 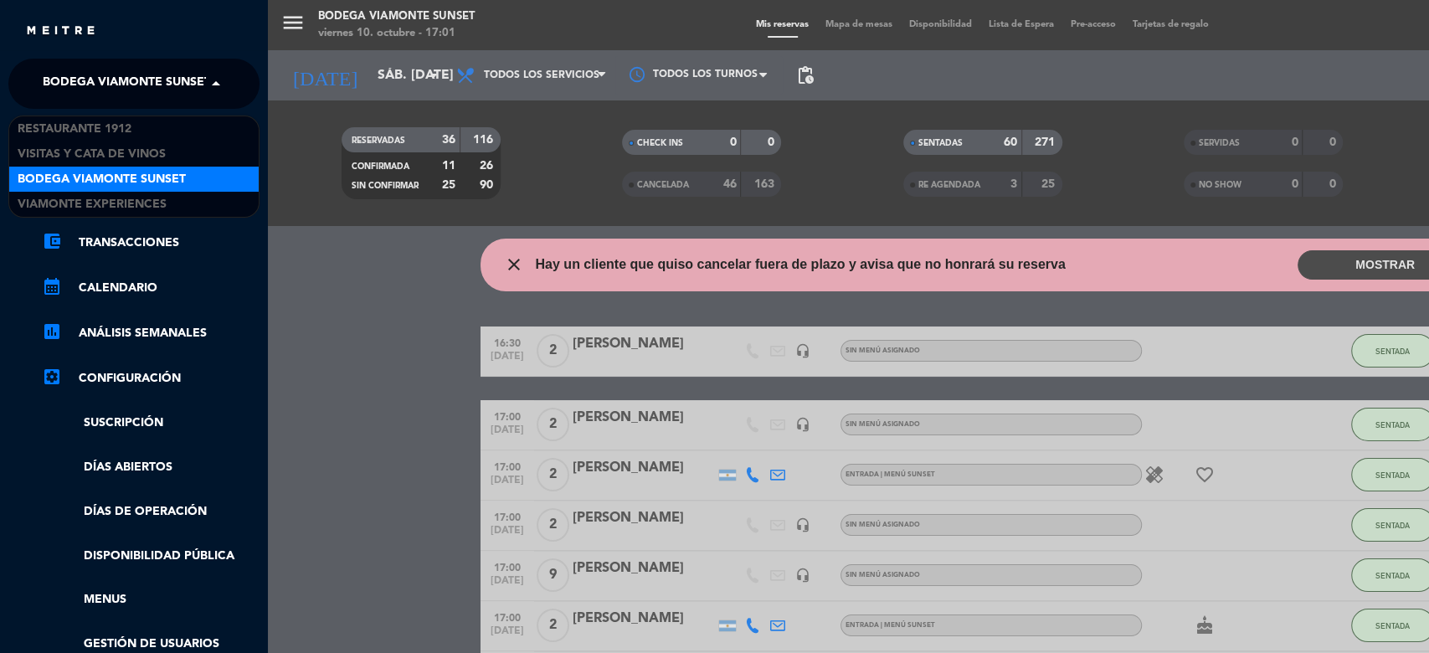 I want to click on i: calendar_month, so click(x=52, y=286).